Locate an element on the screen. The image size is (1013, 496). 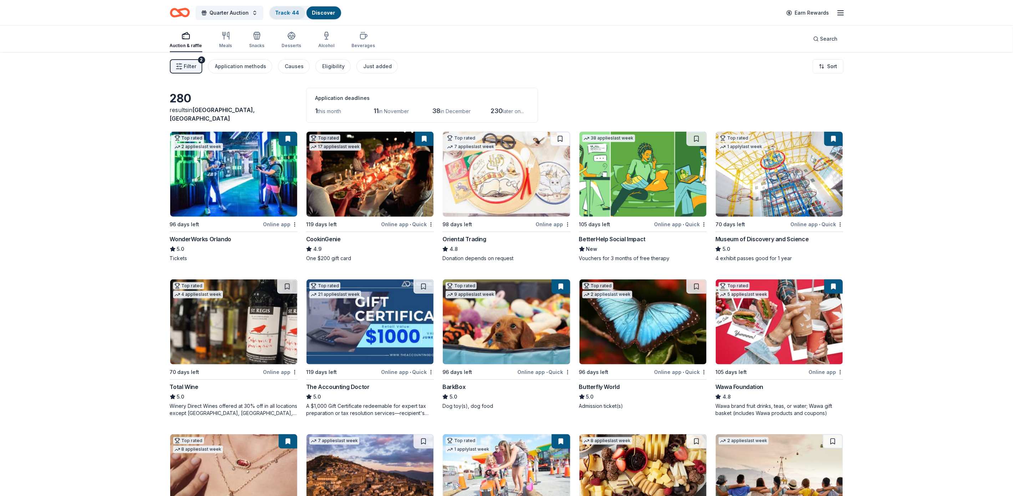
div: results is located at coordinates (234, 114).